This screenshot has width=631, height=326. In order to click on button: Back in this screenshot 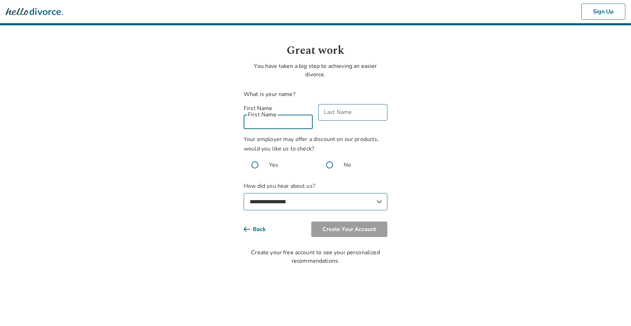, I will do `click(260, 230)`.